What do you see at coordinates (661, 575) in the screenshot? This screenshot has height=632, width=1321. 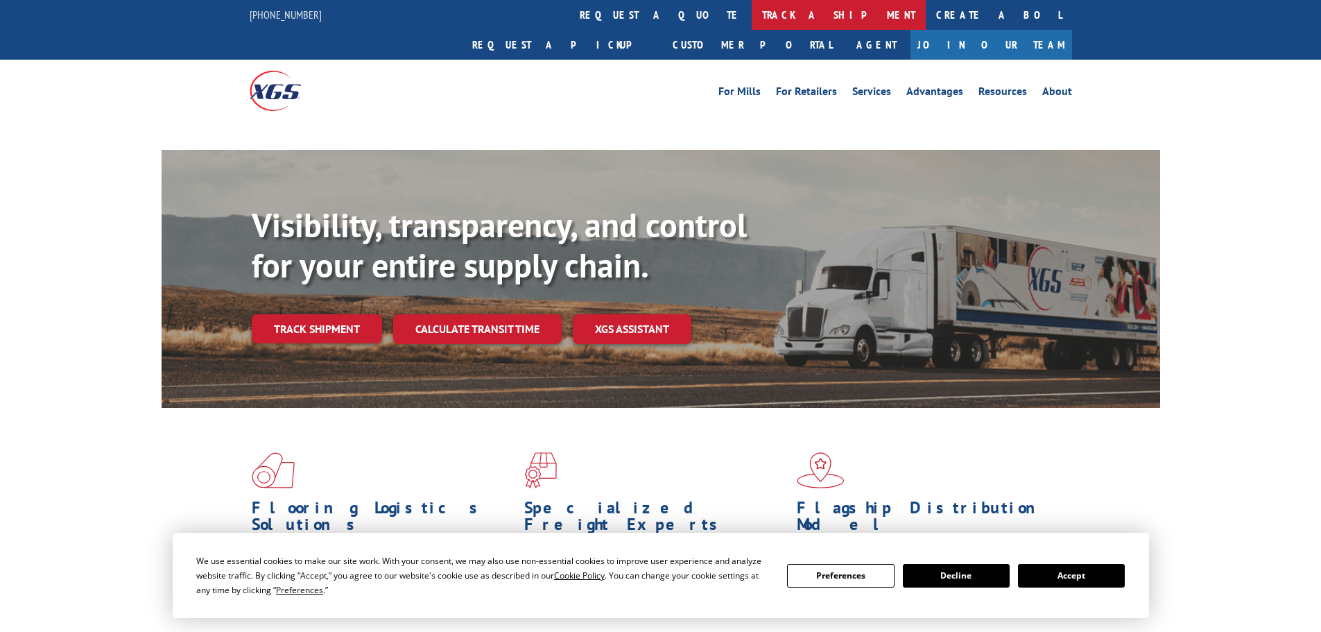 I see `div: Cookie Consent Prompt` at bounding box center [661, 575].